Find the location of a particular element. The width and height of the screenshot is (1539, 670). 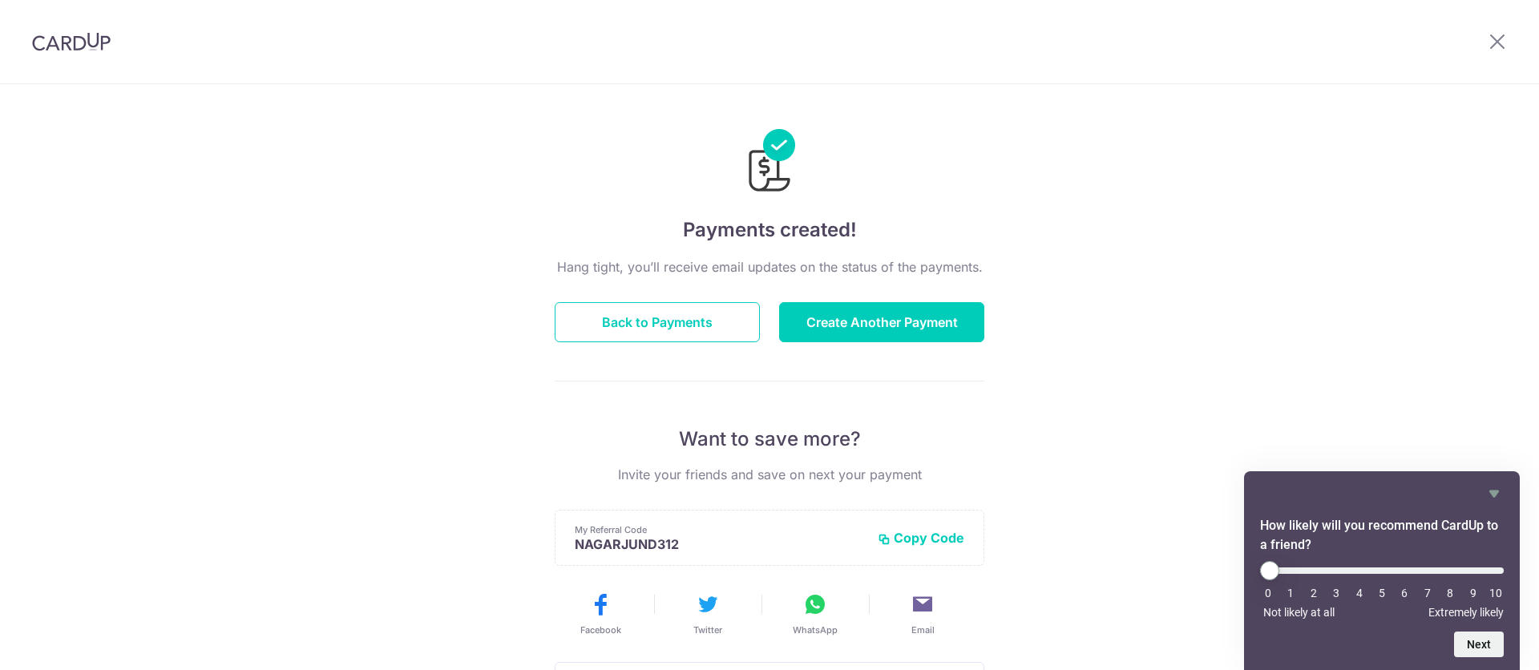

span: Facebook is located at coordinates (600, 630).